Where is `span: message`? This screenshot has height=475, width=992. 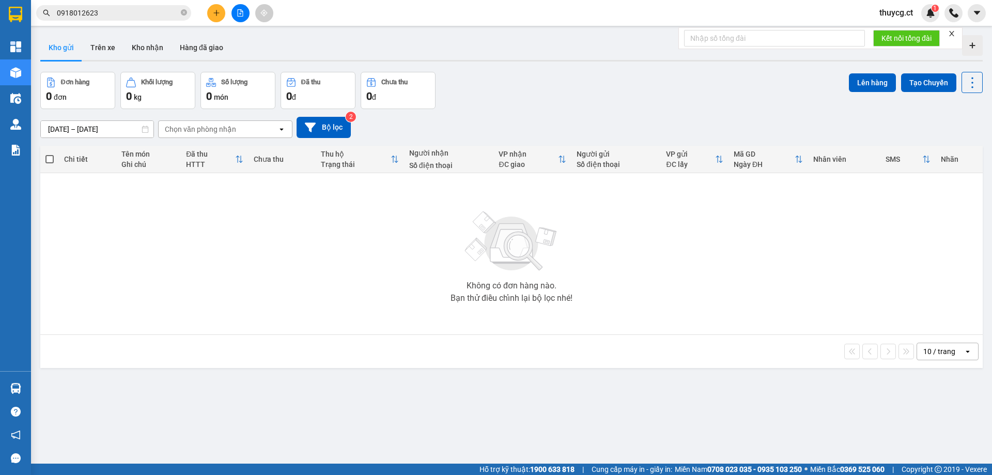 span: message is located at coordinates (15, 458).